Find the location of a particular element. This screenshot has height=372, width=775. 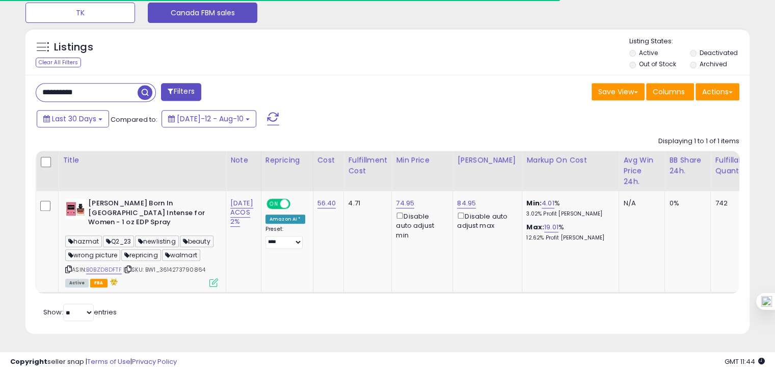

div: ASIN: is located at coordinates (142, 242).